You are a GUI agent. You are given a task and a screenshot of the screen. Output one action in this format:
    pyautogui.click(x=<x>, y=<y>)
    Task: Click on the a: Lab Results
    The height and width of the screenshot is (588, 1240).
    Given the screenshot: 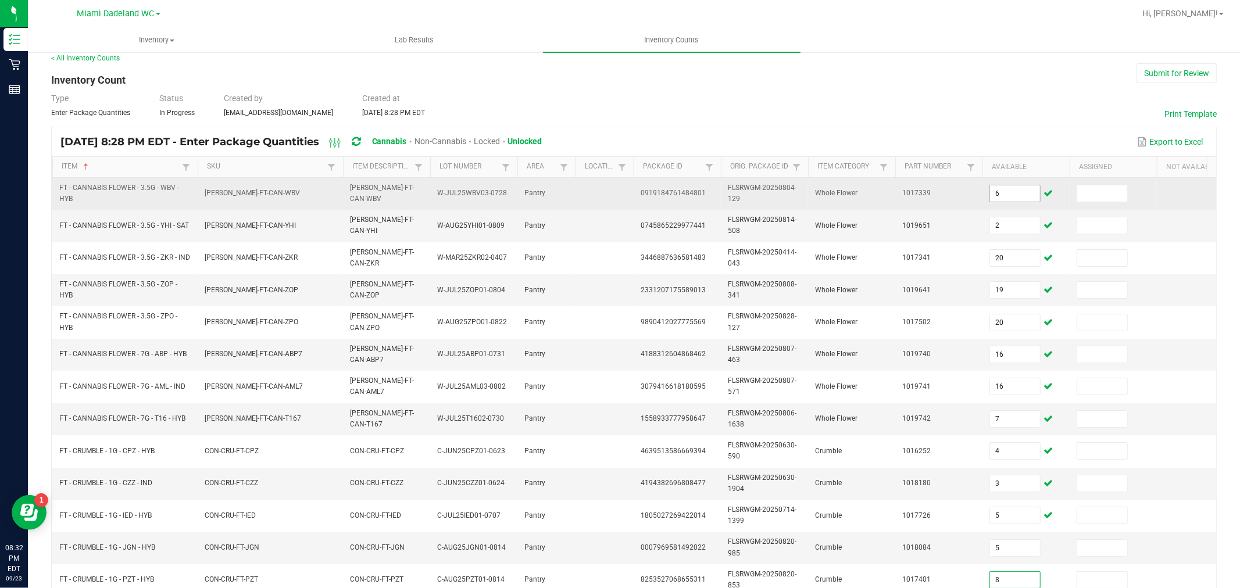 What is the action you would take?
    pyautogui.click(x=414, y=40)
    